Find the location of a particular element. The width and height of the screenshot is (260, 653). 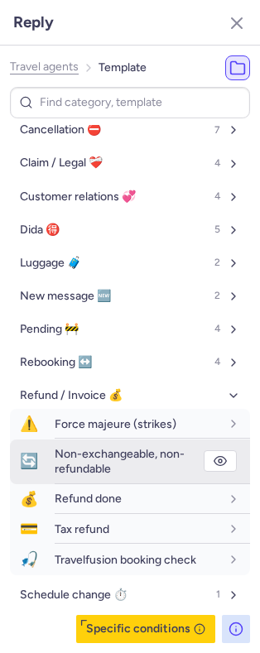

span: Tax refund is located at coordinates (82, 529).